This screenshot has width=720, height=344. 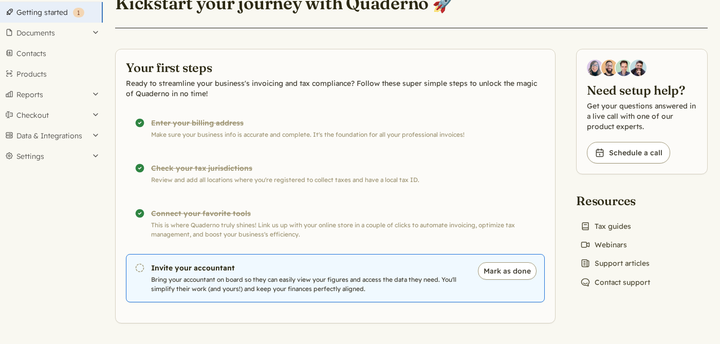 What do you see at coordinates (615, 201) in the screenshot?
I see `h2: Resources` at bounding box center [615, 201].